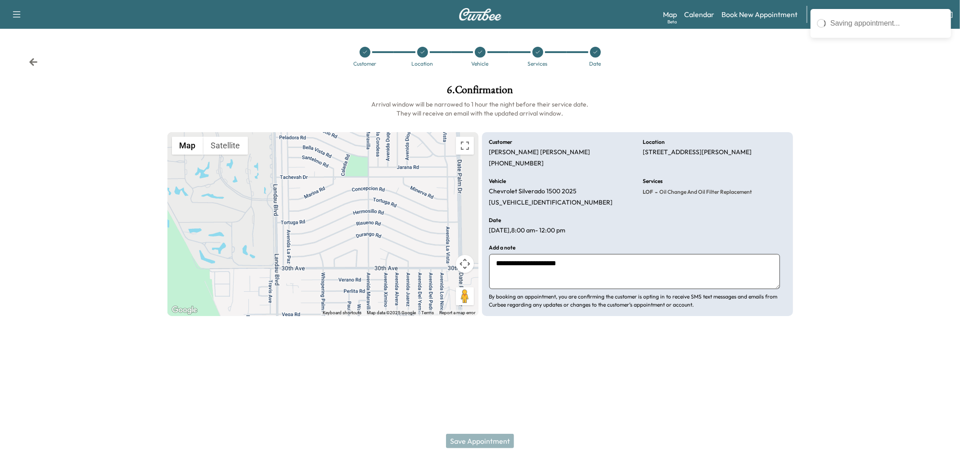  What do you see at coordinates (480, 92) in the screenshot?
I see `h1: 6 . Confirmation` at bounding box center [480, 92].